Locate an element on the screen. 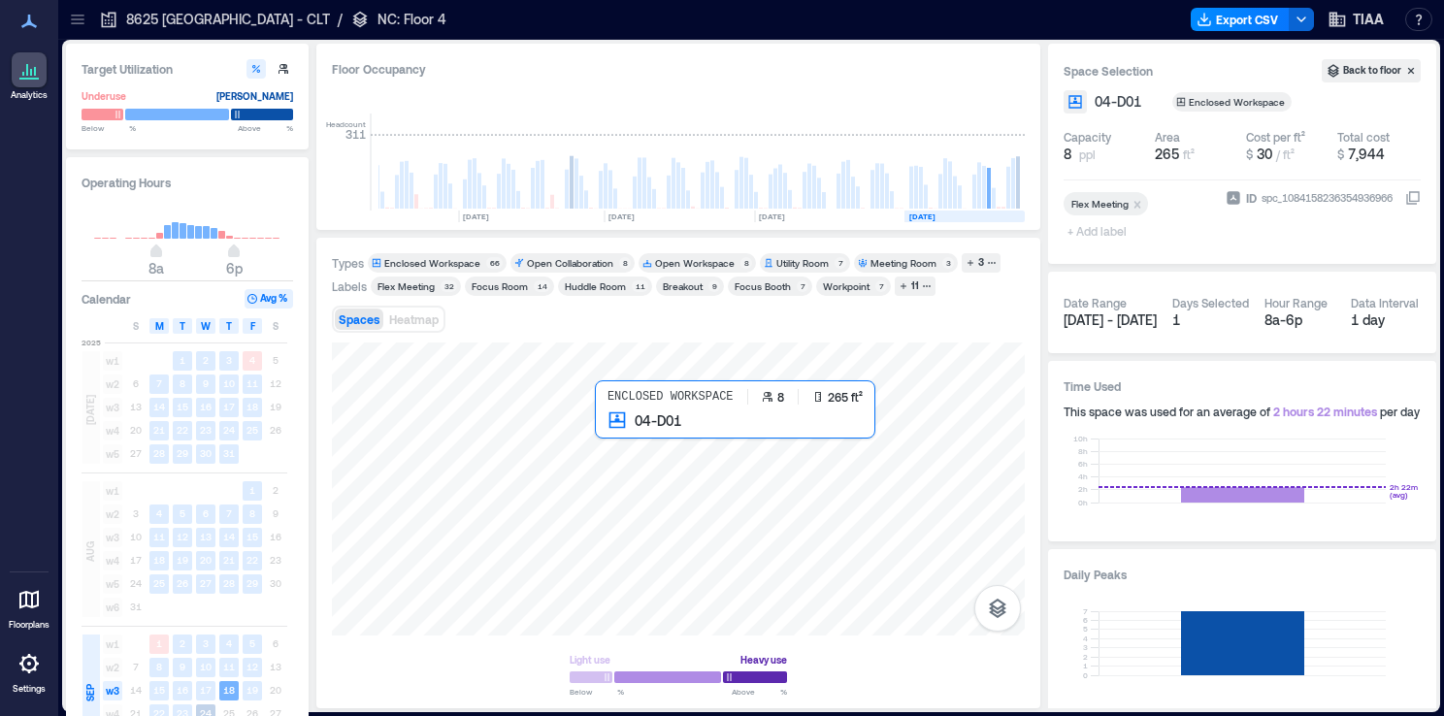 Image resolution: width=1444 pixels, height=716 pixels. span: 265 is located at coordinates (1166, 153).